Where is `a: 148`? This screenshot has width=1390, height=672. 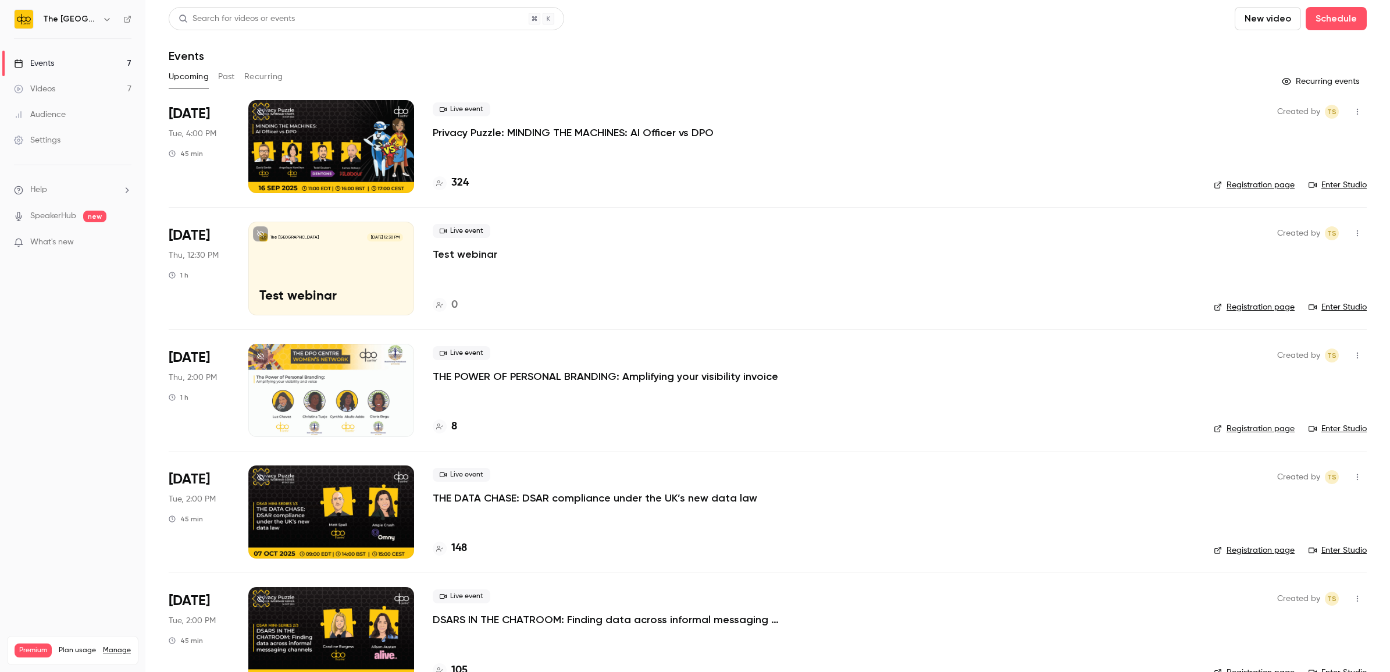
a: 148 is located at coordinates (450, 548).